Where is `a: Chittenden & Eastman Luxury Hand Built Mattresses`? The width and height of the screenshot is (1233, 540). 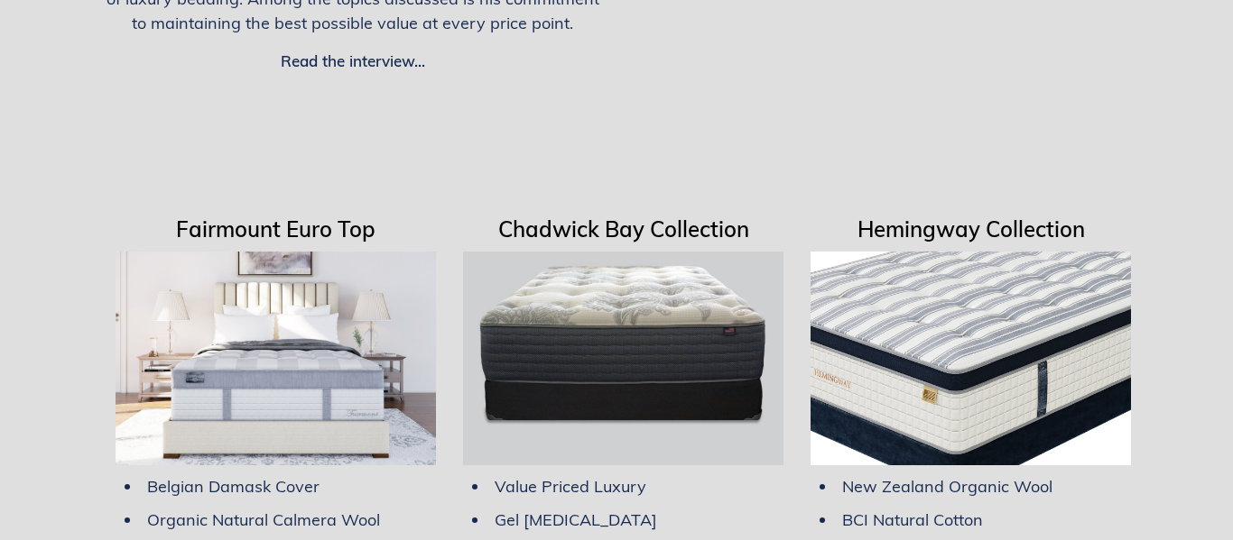 a: Chittenden & Eastman Luxury Hand Built Mattresses is located at coordinates (275, 358).